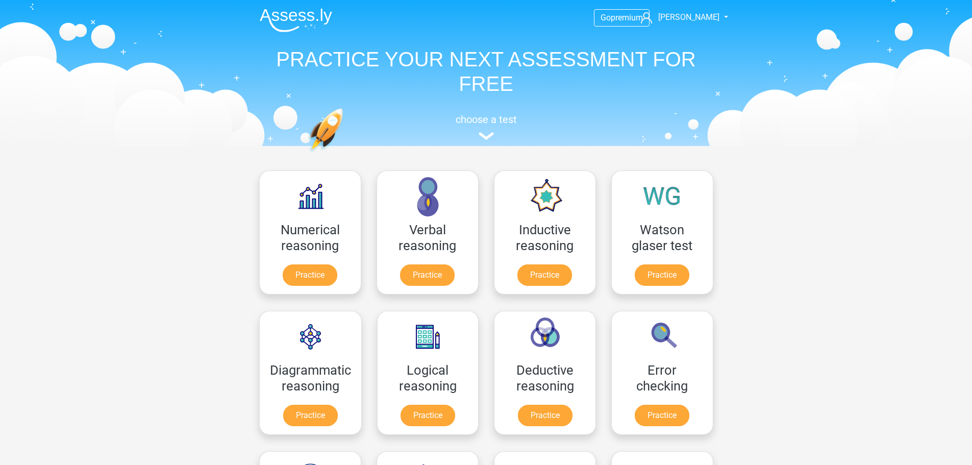  Describe the element at coordinates (296, 20) in the screenshot. I see `img: Assessly` at that location.